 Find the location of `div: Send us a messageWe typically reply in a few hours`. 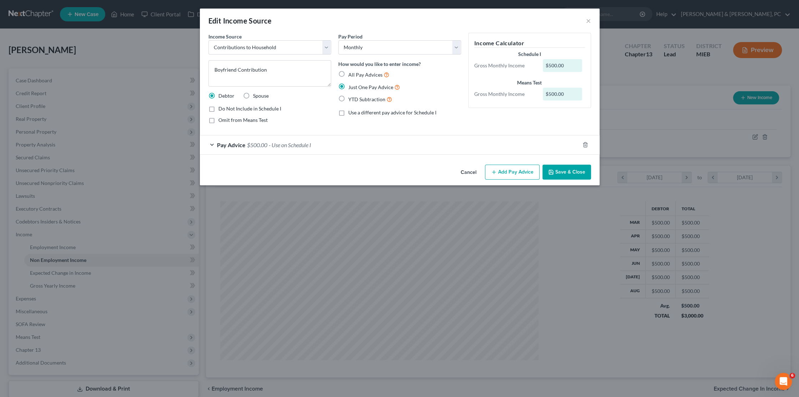

div: Send us a messageWe typically reply in a few hours is located at coordinates (71, 97).